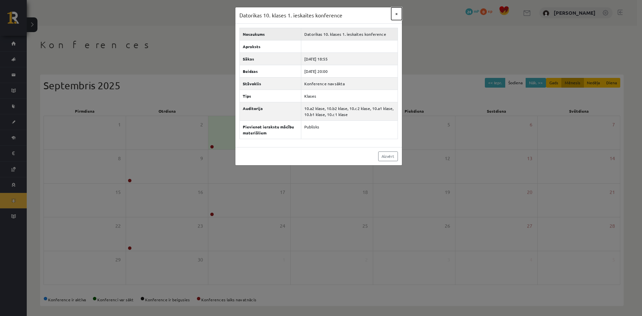  Describe the element at coordinates (349, 34) in the screenshot. I see `td: Datorikas 10. klases 1. ieskaites konference` at that location.